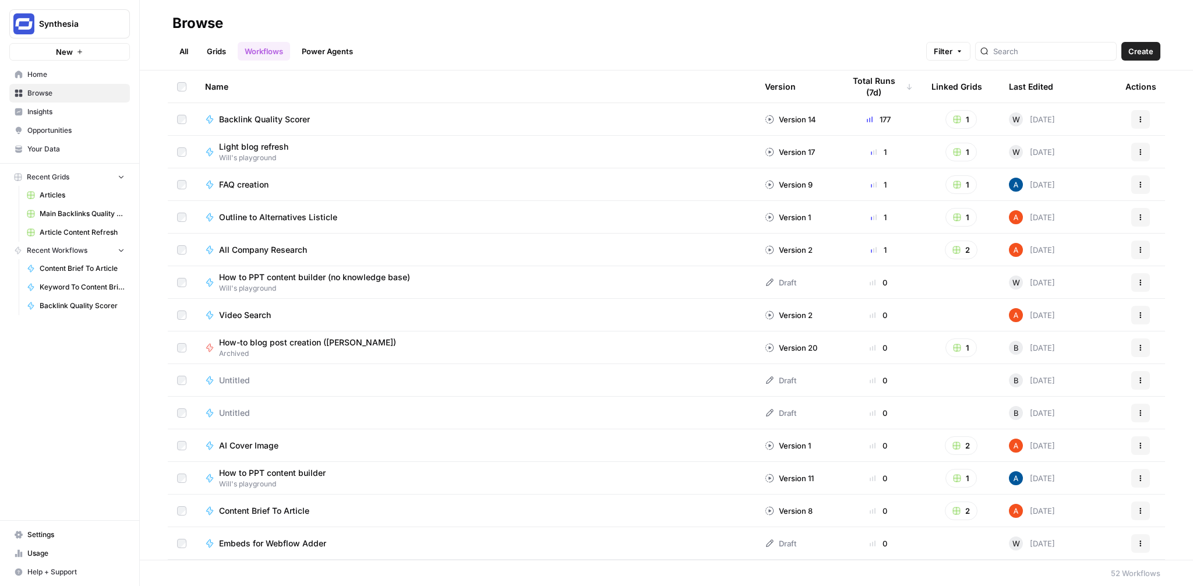  Describe the element at coordinates (76, 75) in the screenshot. I see `span: Home` at that location.